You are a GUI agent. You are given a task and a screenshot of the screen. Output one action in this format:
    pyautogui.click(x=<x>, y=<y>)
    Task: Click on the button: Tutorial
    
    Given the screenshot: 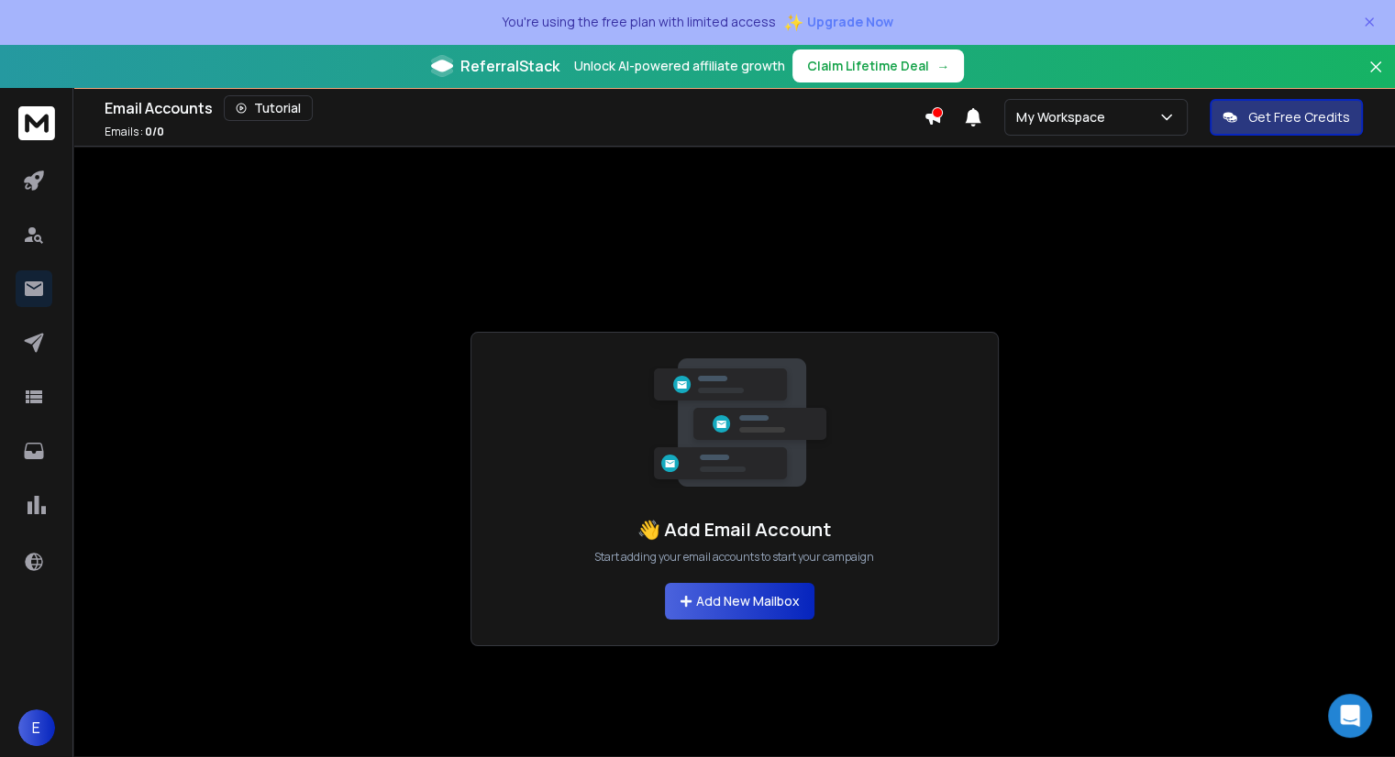 What is the action you would take?
    pyautogui.click(x=268, y=108)
    